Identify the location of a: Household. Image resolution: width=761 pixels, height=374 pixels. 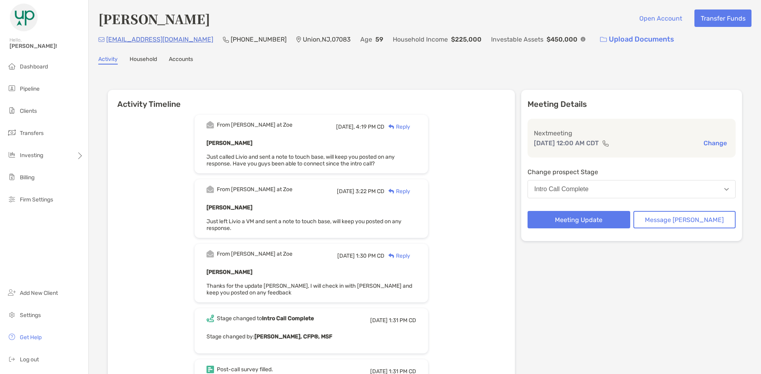
(143, 60).